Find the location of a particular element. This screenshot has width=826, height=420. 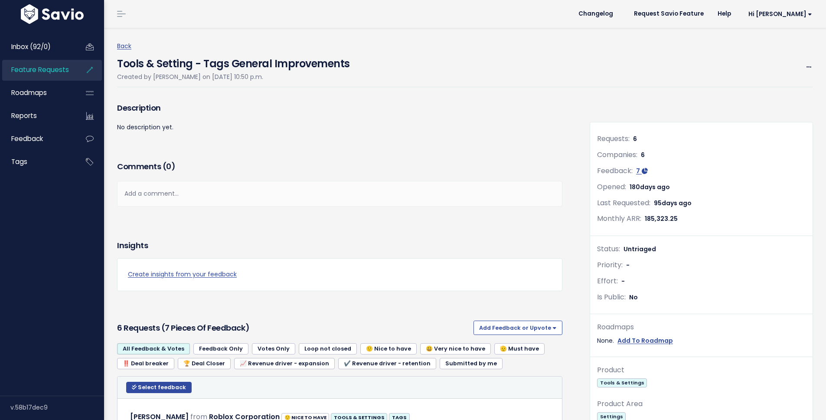

div: v.58b17dec9 is located at coordinates (57, 407).